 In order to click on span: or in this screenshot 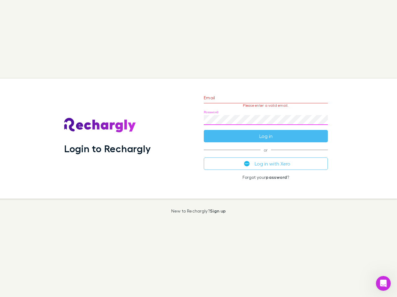, I will do `click(266, 150)`.